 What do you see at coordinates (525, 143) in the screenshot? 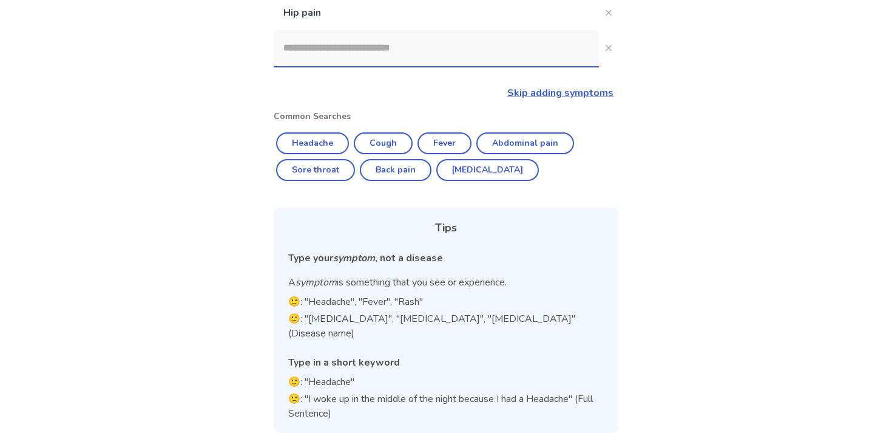
I see `button: Abdominal pain` at bounding box center [525, 143].